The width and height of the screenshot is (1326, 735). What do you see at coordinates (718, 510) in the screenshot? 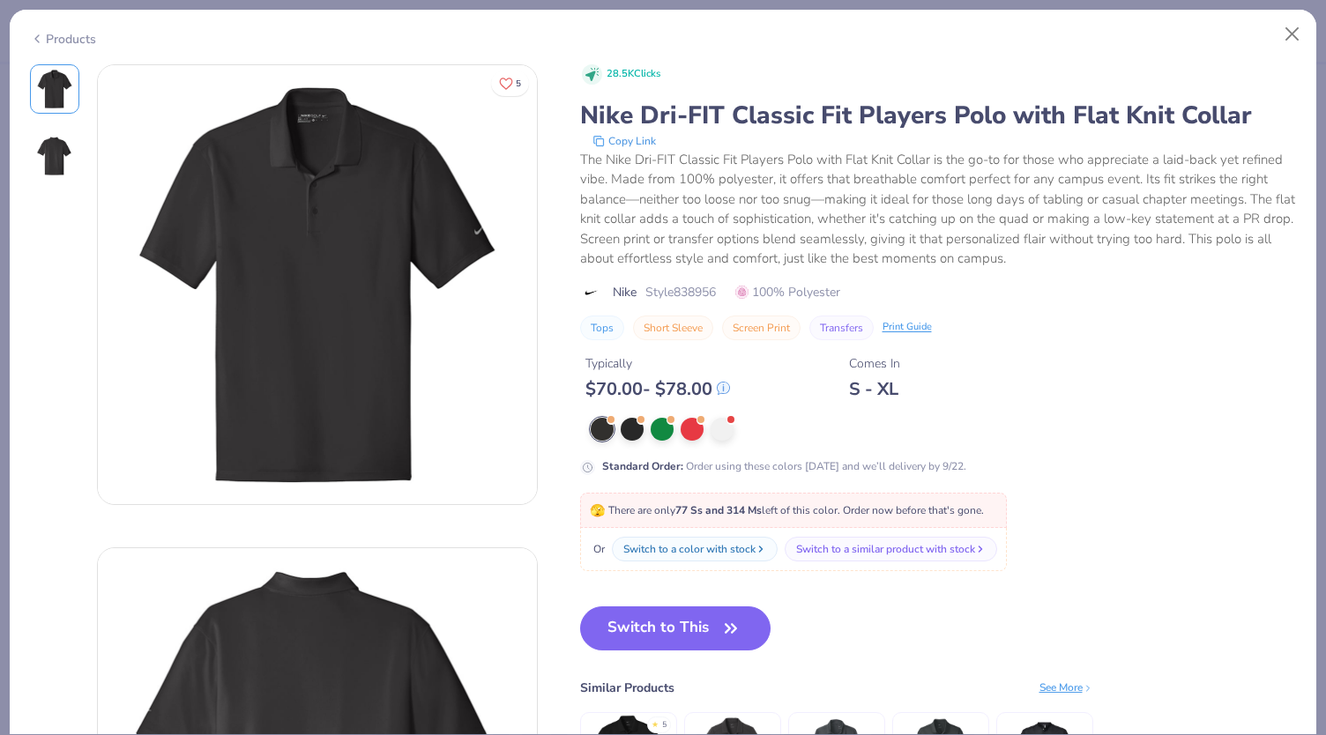
I see `strong: 77 Ss and 314 Ms` at bounding box center [718, 510].